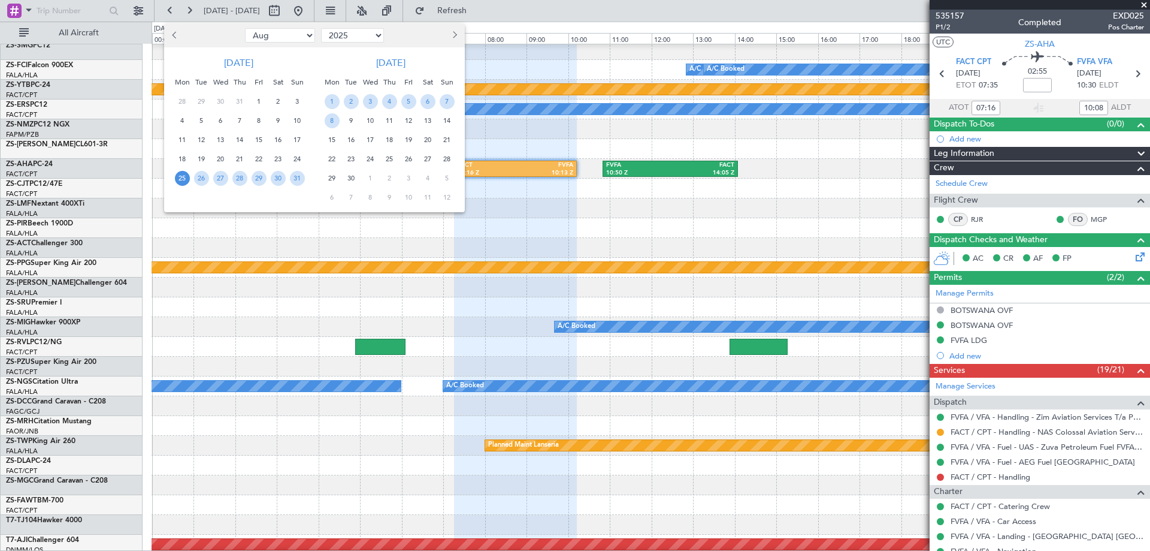  I want to click on div: 3-10-2025, so click(409, 178).